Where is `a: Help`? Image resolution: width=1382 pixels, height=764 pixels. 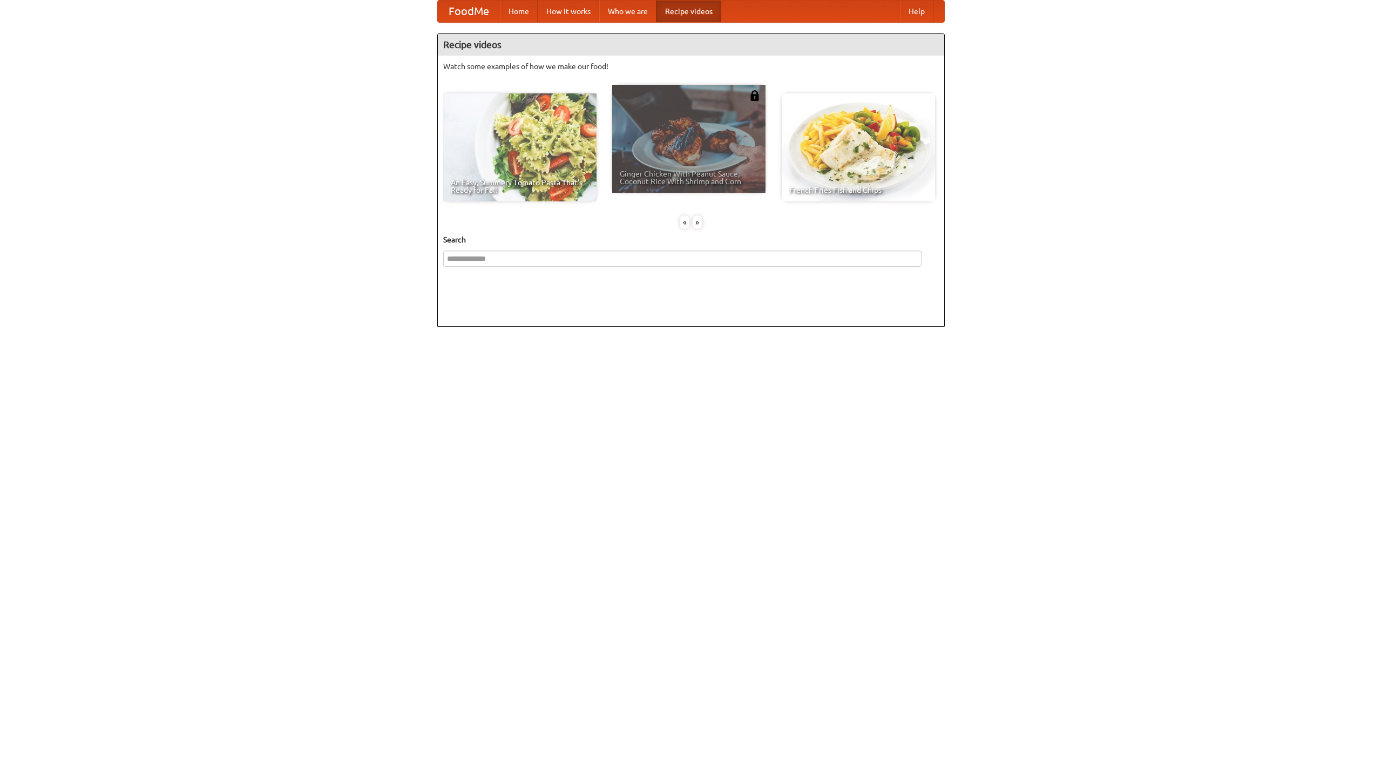 a: Help is located at coordinates (916, 11).